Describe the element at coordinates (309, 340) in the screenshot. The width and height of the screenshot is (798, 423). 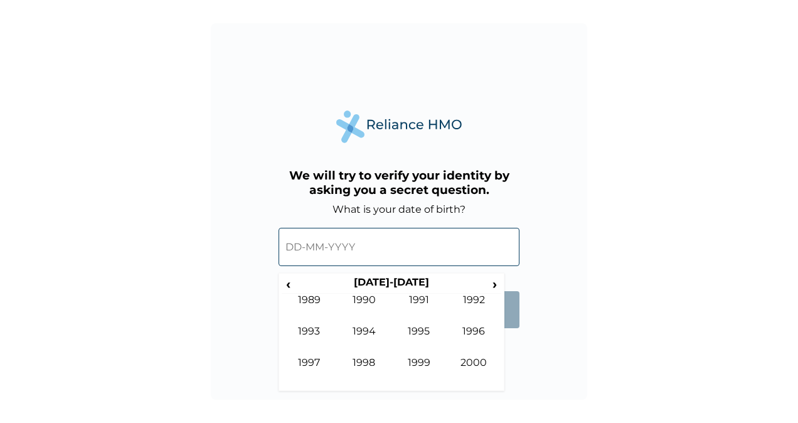
I see `td: 1993` at that location.